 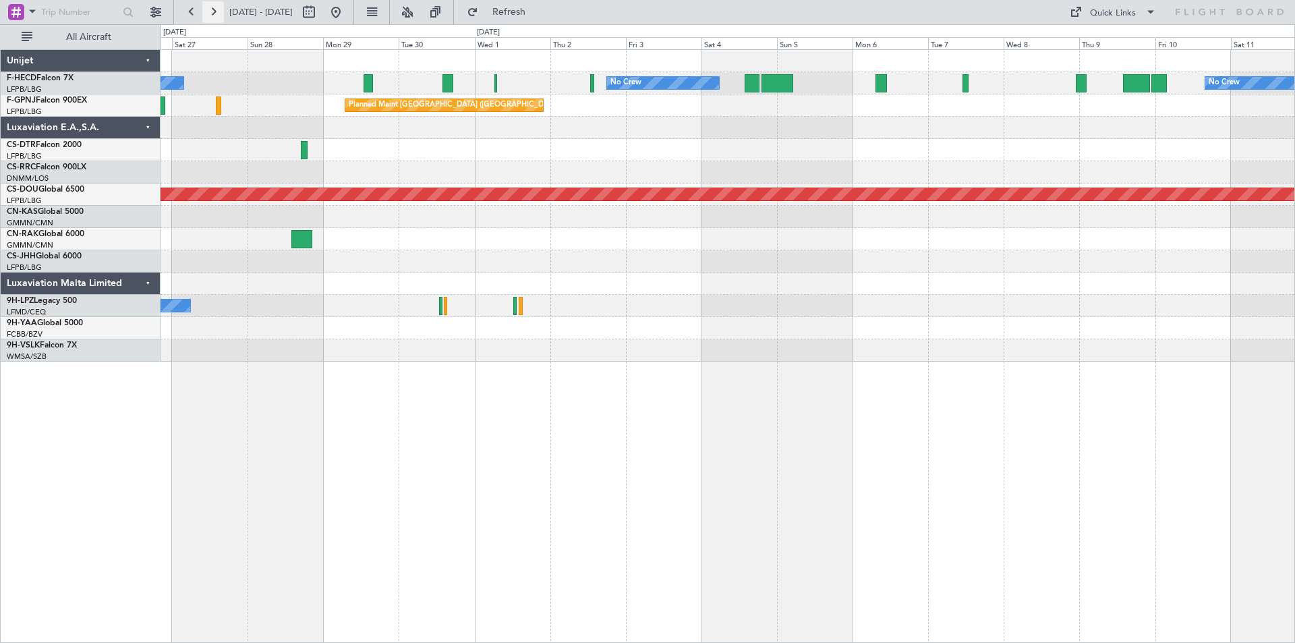 I want to click on div: Mon 29, so click(x=361, y=43).